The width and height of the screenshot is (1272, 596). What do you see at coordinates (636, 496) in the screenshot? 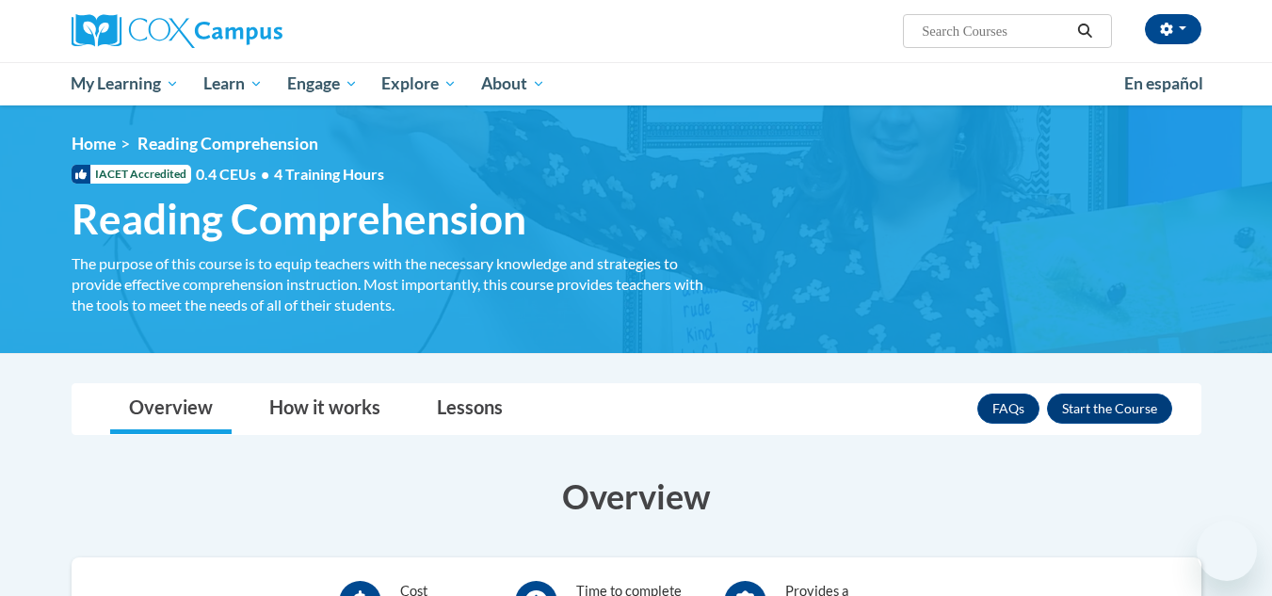
I see `h3: Overview` at bounding box center [636, 496].